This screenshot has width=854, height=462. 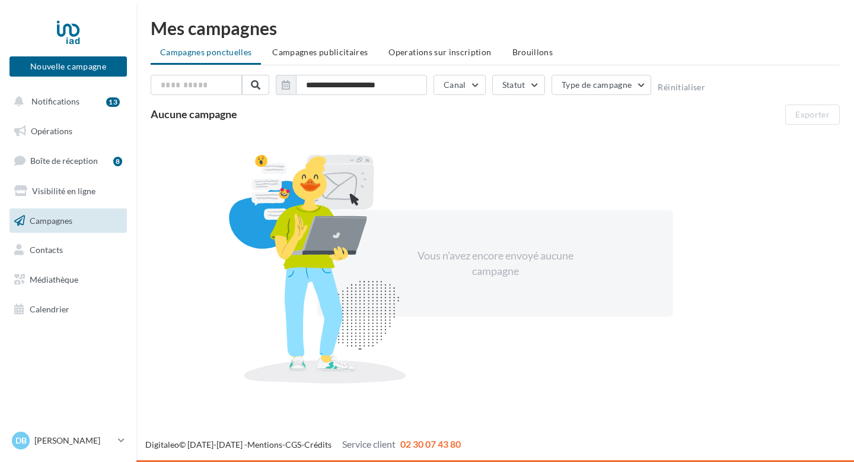 What do you see at coordinates (162, 444) in the screenshot?
I see `a: Digitaleo` at bounding box center [162, 444].